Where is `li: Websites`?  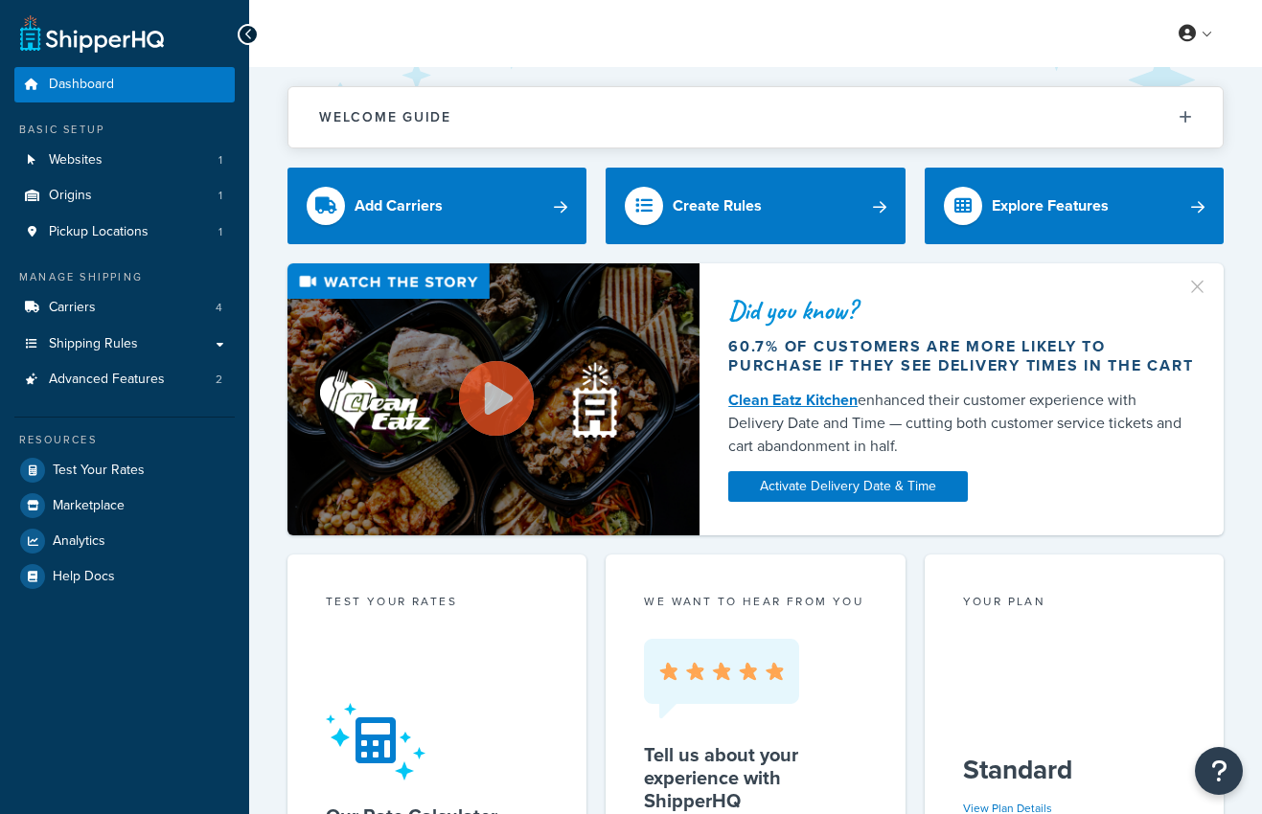
li: Websites is located at coordinates (125, 160).